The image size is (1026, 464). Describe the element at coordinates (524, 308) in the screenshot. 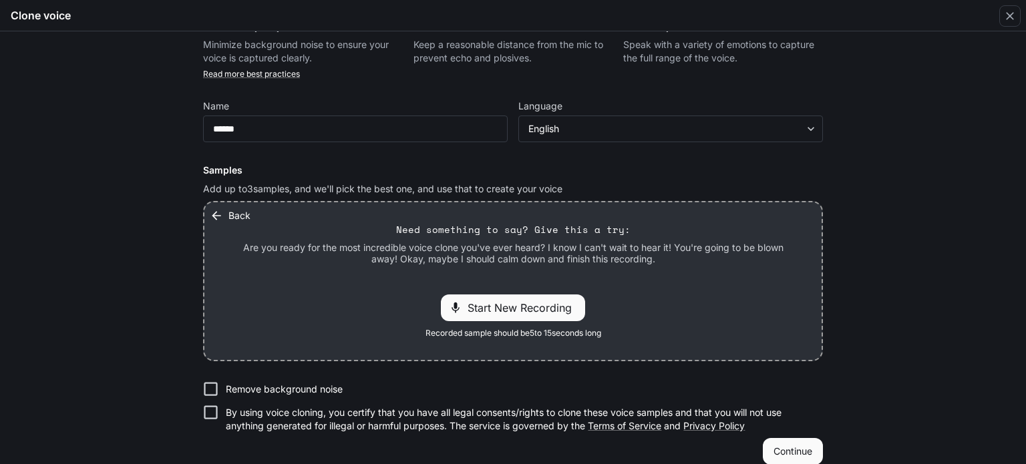

I see `span: Start New Recording` at that location.